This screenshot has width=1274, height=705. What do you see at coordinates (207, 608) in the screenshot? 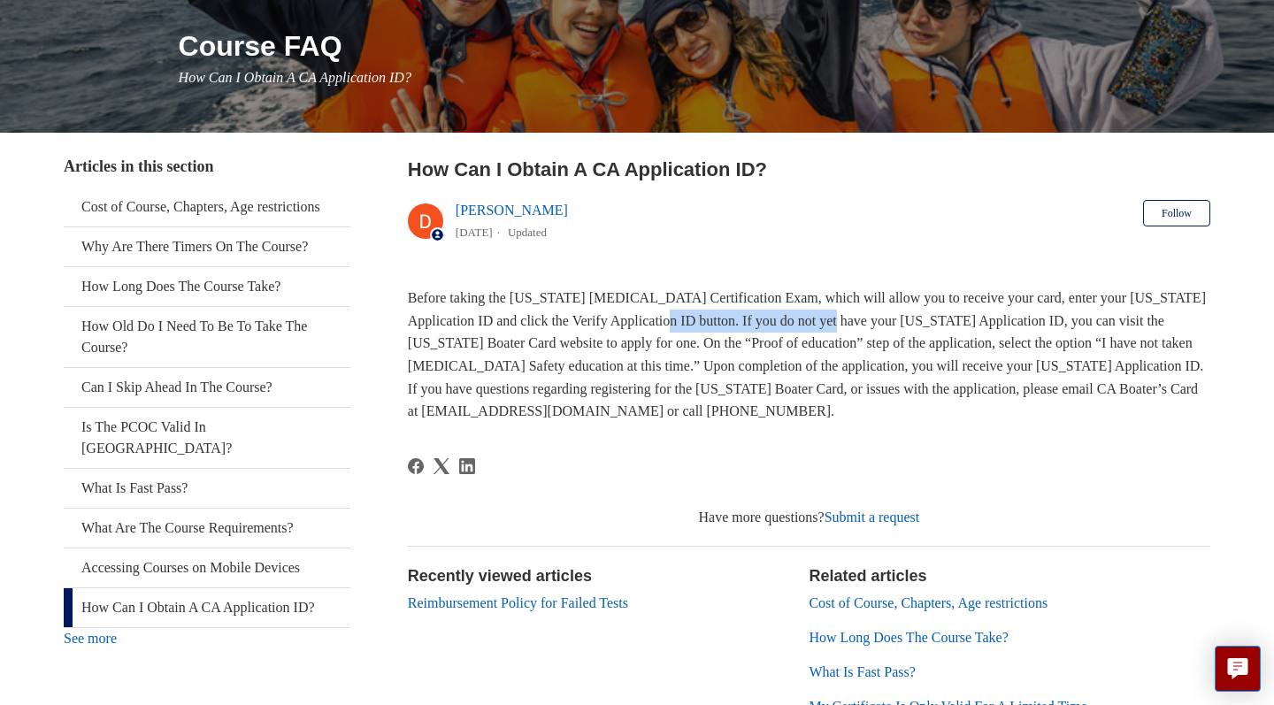
I see `a: How Can I Obtain A CA Application ID?` at bounding box center [207, 608].